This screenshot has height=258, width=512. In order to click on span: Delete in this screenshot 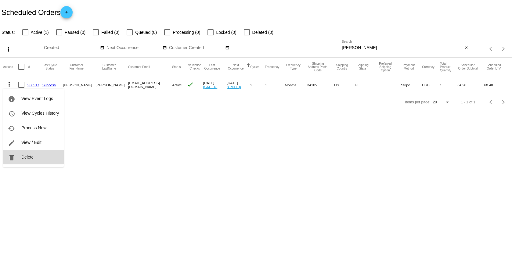, I will do `click(27, 157)`.